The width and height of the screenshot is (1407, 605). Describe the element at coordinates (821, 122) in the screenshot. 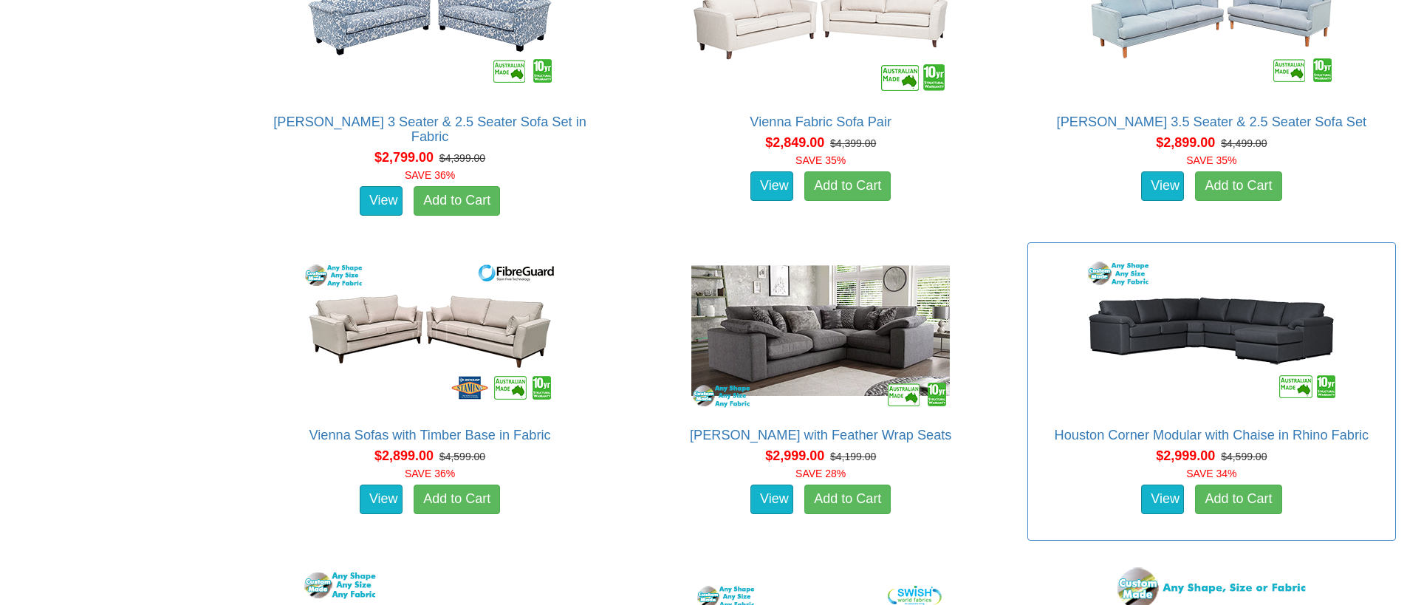

I see `a: Vienna Fabric Sofa Pair` at that location.